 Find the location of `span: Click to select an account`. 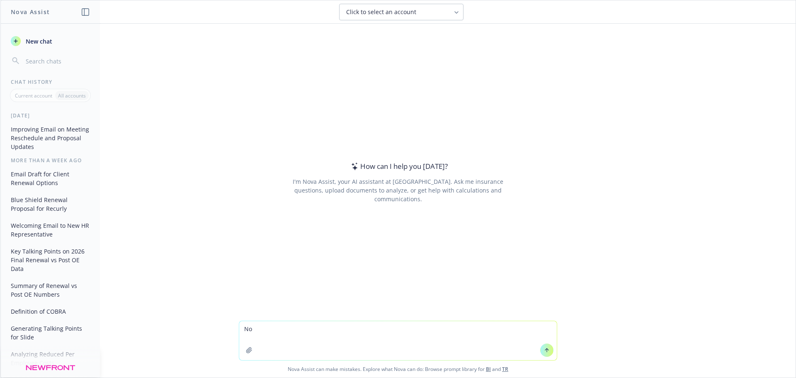

span: Click to select an account is located at coordinates (381, 12).